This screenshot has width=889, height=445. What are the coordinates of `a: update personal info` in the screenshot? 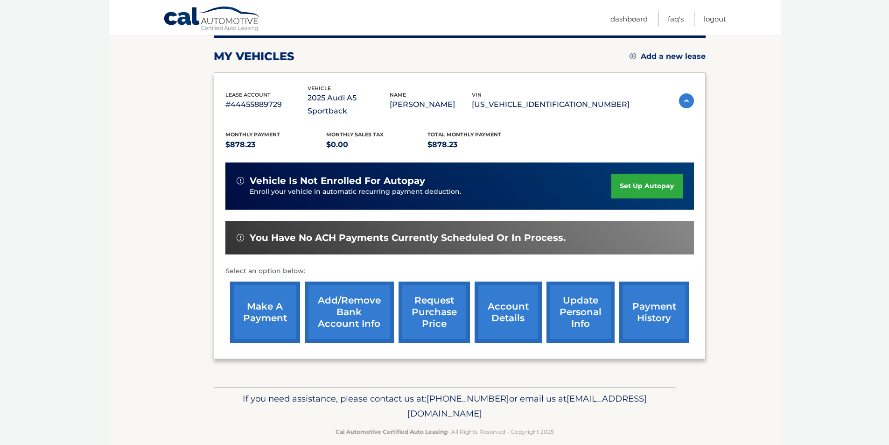 It's located at (581, 312).